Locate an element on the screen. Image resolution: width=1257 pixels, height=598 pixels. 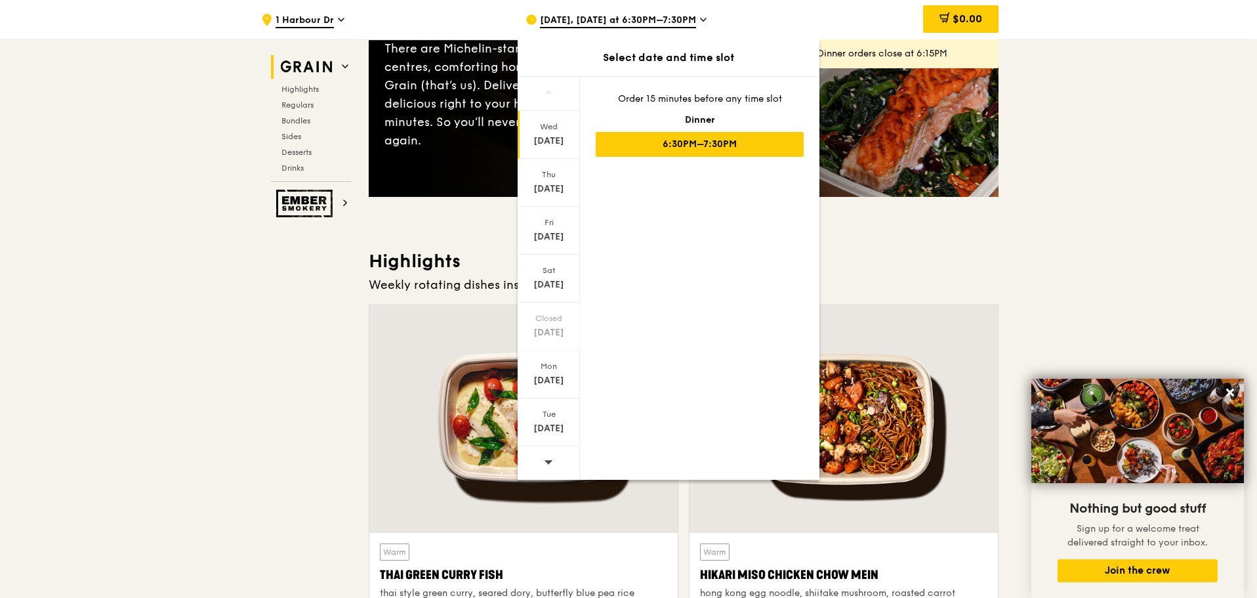
div: Select date and time slot is located at coordinates (668, 58).